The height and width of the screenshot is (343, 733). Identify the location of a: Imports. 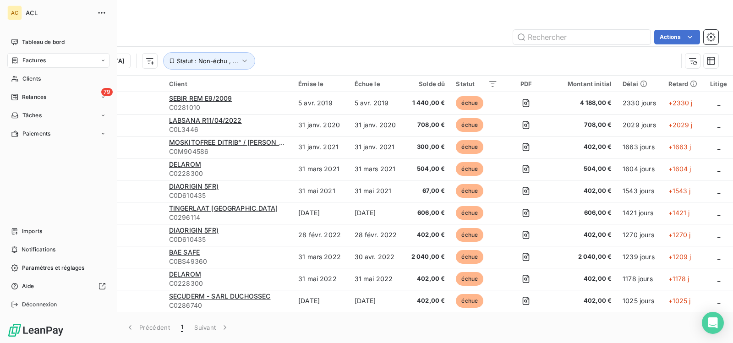
(58, 231).